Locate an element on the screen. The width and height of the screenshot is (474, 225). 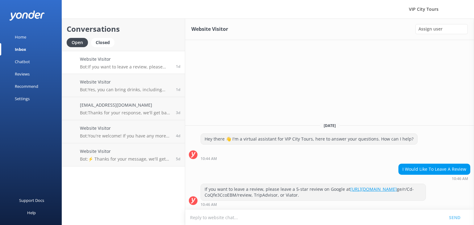
div: Inbox is located at coordinates (20, 49).